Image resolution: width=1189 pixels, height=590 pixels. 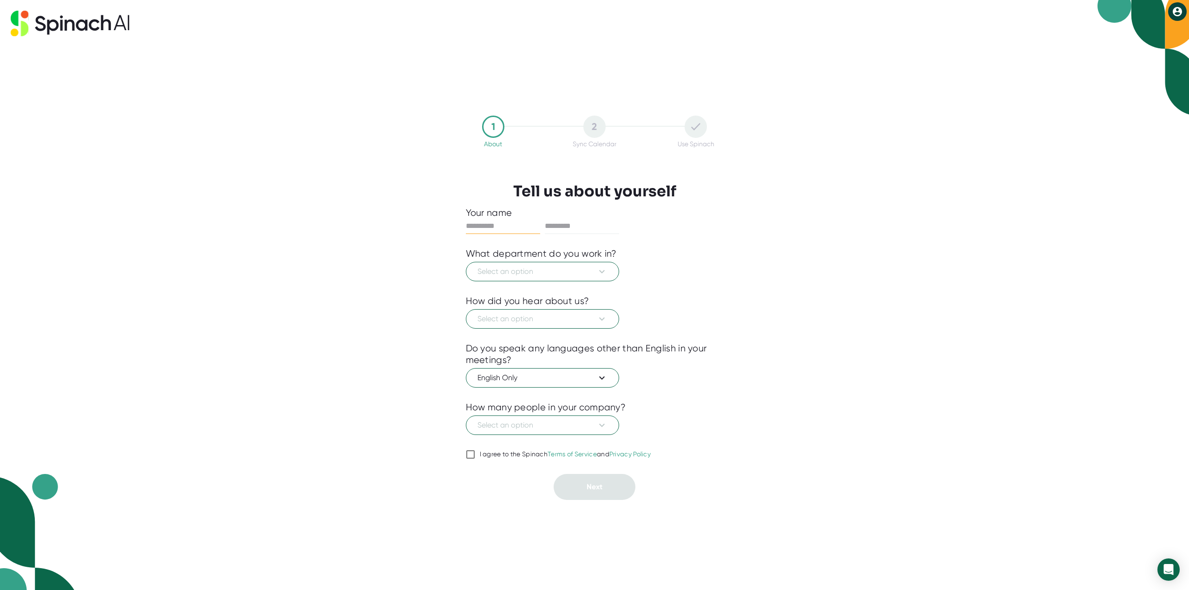 I want to click on div: Open Intercom Messenger, so click(x=1169, y=570).